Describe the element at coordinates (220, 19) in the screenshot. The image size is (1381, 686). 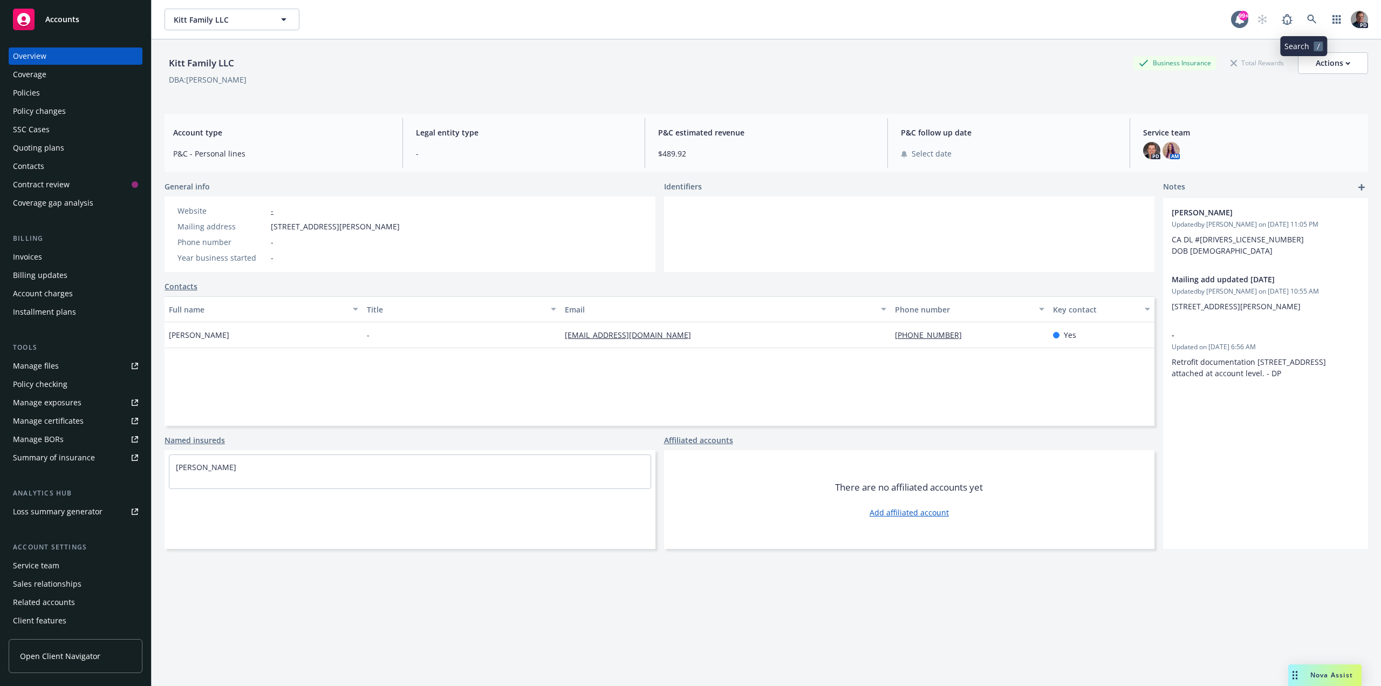
I see `span: Kitt Family LLC` at that location.